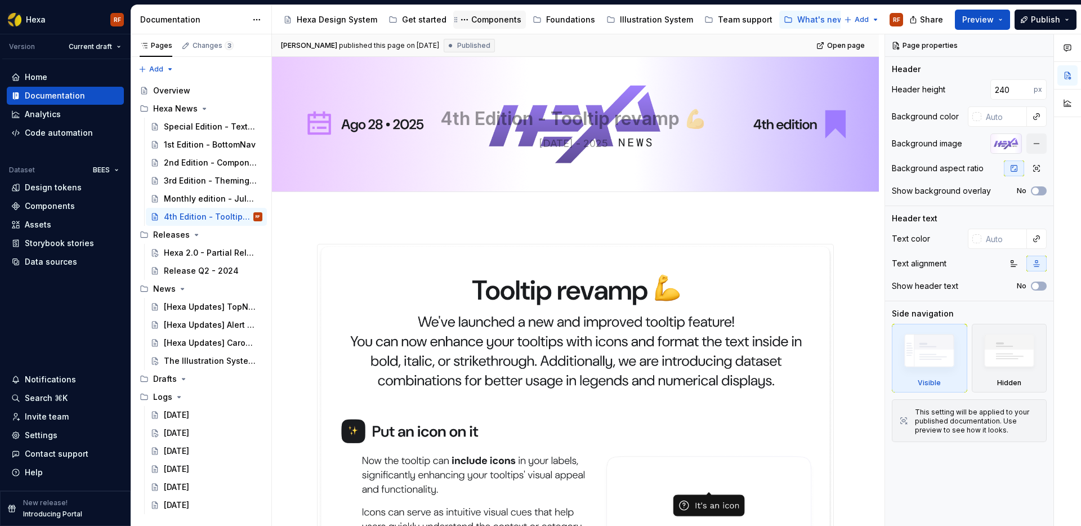 Image resolution: width=1081 pixels, height=526 pixels. Describe the element at coordinates (65, 398) in the screenshot. I see `button: Search ⌘K` at that location.